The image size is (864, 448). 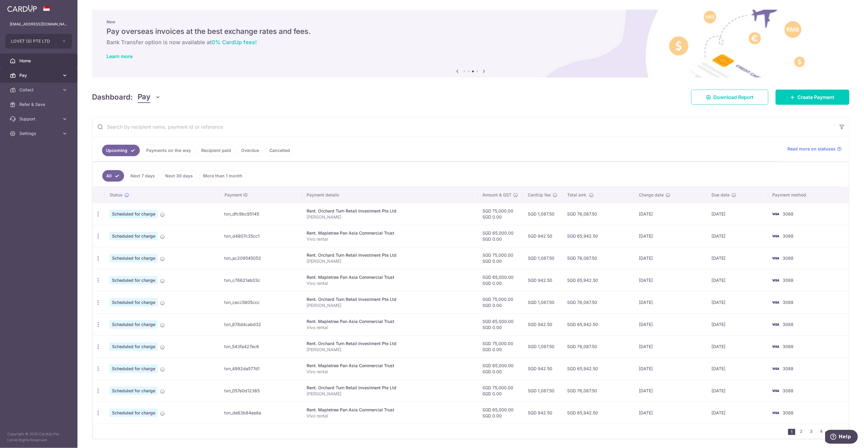 What do you see at coordinates (22, 8) in the screenshot?
I see `img: CardUp` at bounding box center [22, 8].